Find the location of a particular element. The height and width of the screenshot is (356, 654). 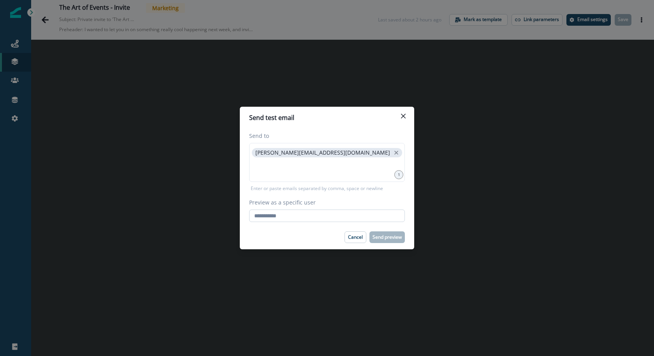

div: 1 is located at coordinates (398, 174).